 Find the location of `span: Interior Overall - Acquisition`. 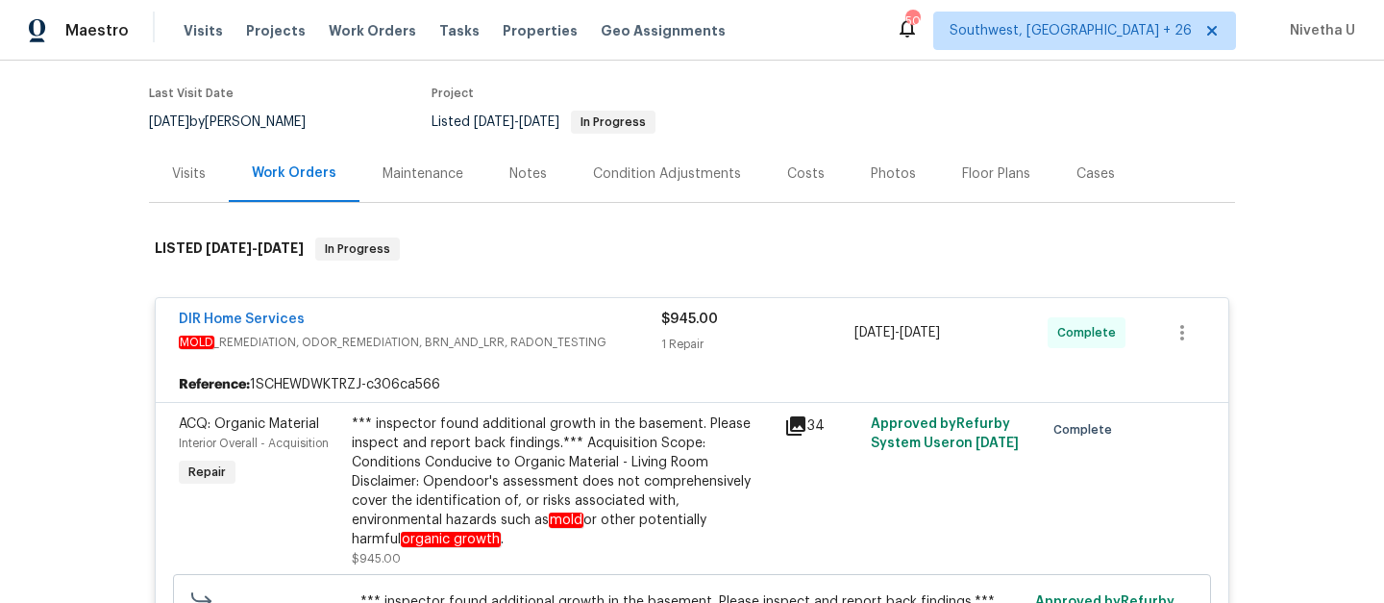

span: Interior Overall - Acquisition is located at coordinates (254, 443).